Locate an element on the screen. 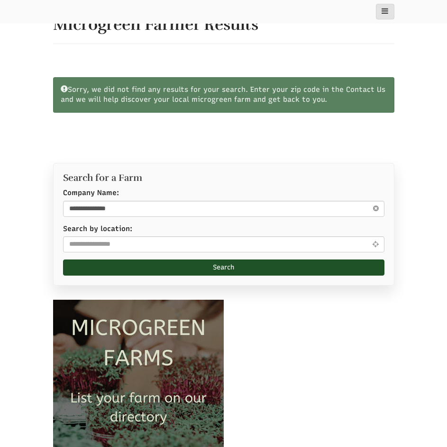 This screenshot has width=447, height=447. h2: Search for a Farm is located at coordinates (224, 178).